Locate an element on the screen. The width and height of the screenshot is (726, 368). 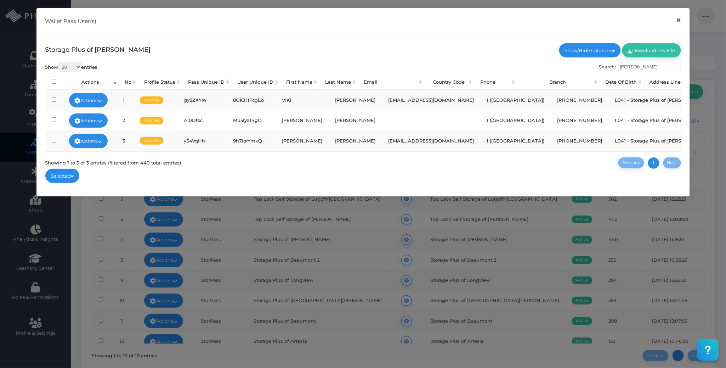
td: 8OKJHFcgEo is located at coordinates (251, 100).